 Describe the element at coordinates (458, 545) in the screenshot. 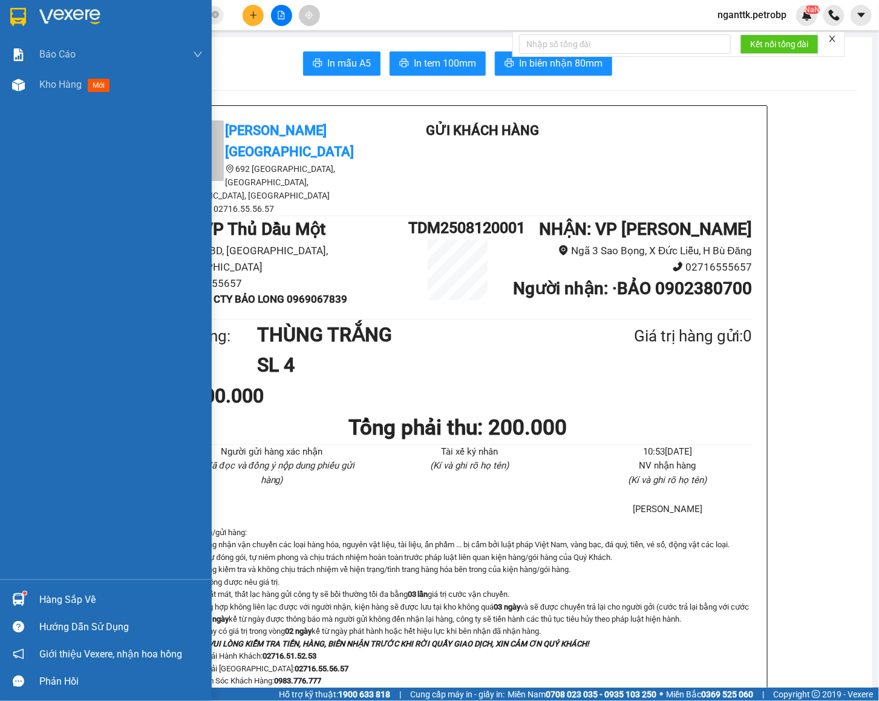

I see `p: _ Công ty không nhận vận chuyển các loại hàng hóa, nguyên vật liệu, tài liệu, ấn phẩm ... bị cấm ...` at that location.